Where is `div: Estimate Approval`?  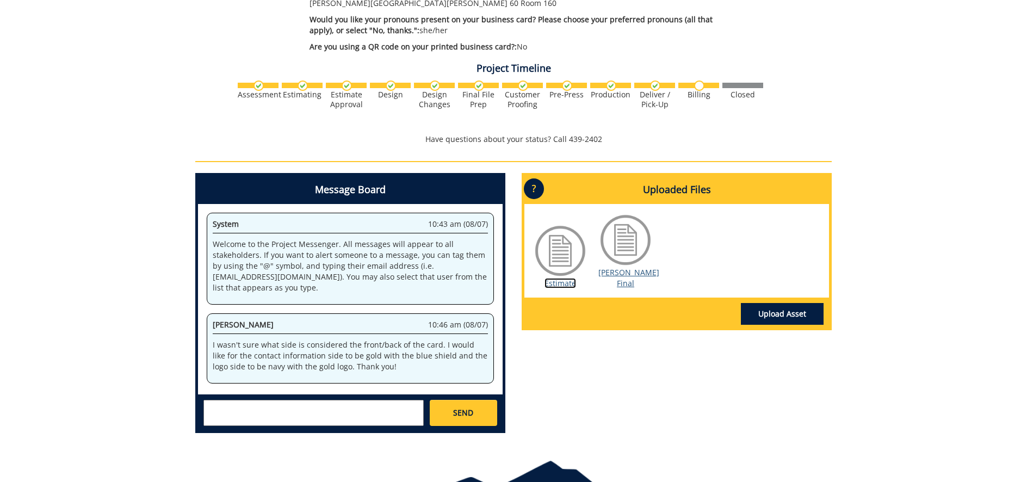 div: Estimate Approval is located at coordinates (346, 100).